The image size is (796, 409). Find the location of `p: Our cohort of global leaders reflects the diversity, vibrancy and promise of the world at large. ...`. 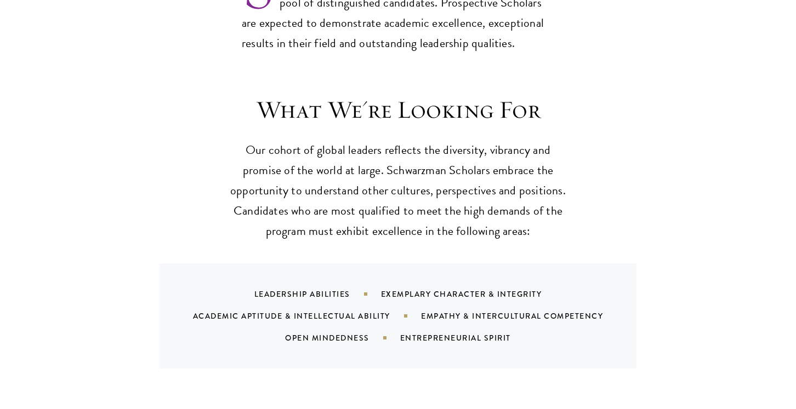

p: Our cohort of global leaders reflects the diversity, vibrancy and promise of the world at large. ... is located at coordinates (398, 191).